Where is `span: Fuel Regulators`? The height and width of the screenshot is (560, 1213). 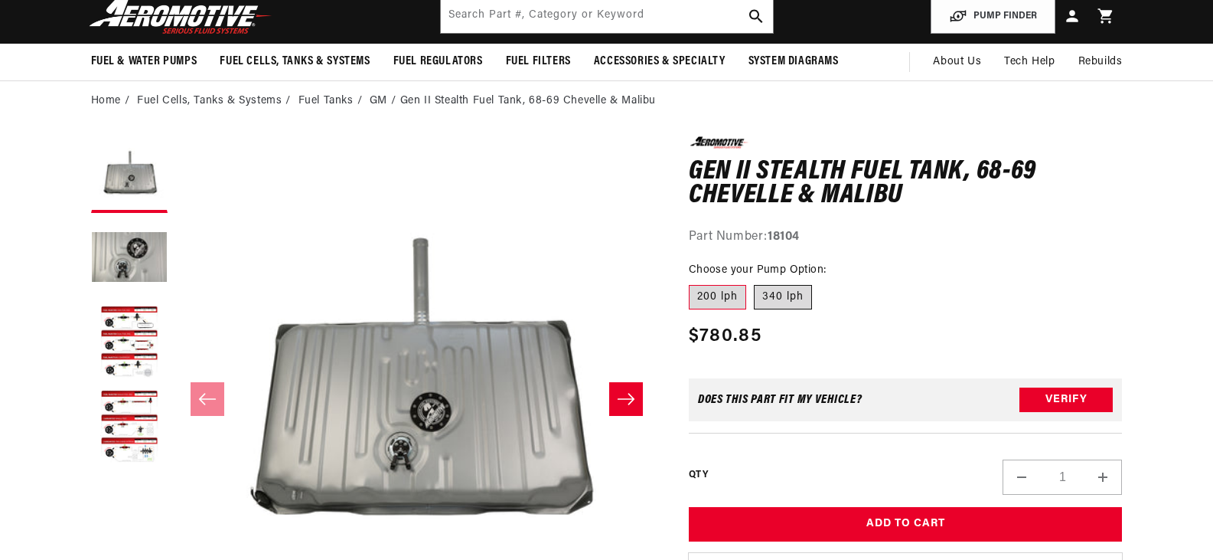
span: Fuel Regulators is located at coordinates (438, 61).